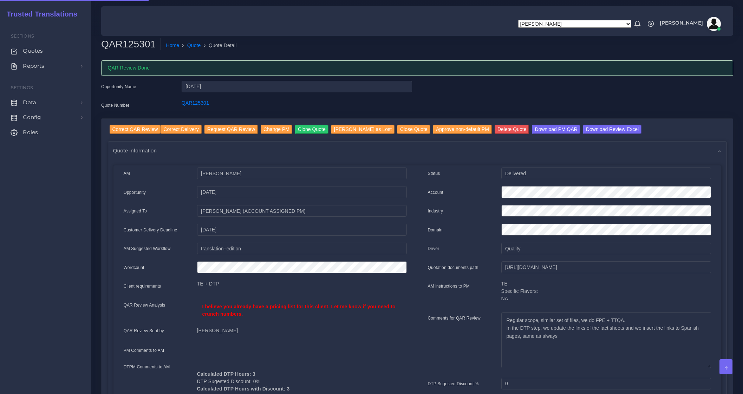 Image resolution: width=743 pixels, height=394 pixels. I want to click on label: Wordcount, so click(134, 268).